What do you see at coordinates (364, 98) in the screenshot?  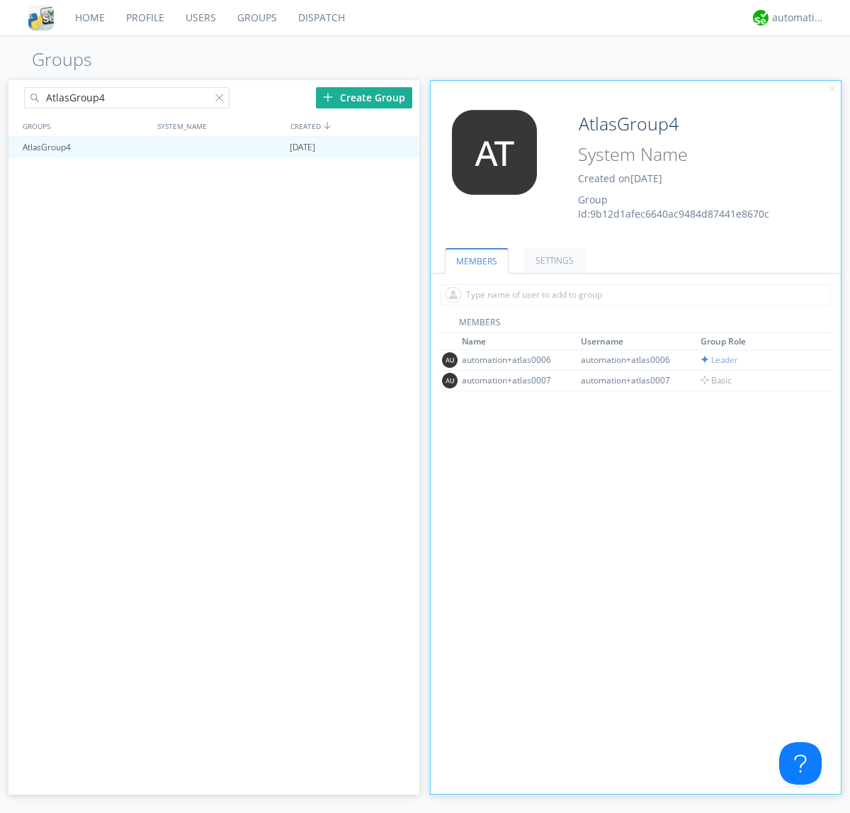 I see `div: Create Group` at bounding box center [364, 98].